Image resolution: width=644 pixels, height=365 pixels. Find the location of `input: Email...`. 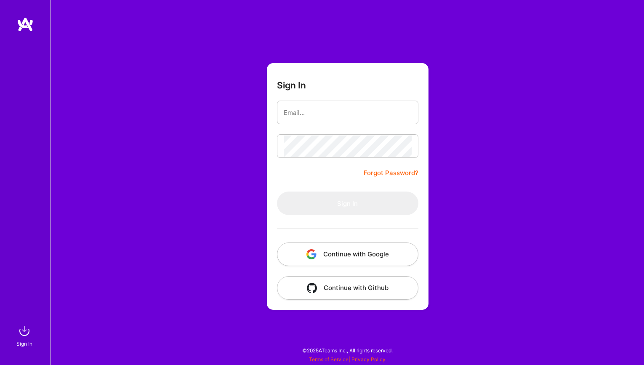

input: Email... is located at coordinates (348, 112).